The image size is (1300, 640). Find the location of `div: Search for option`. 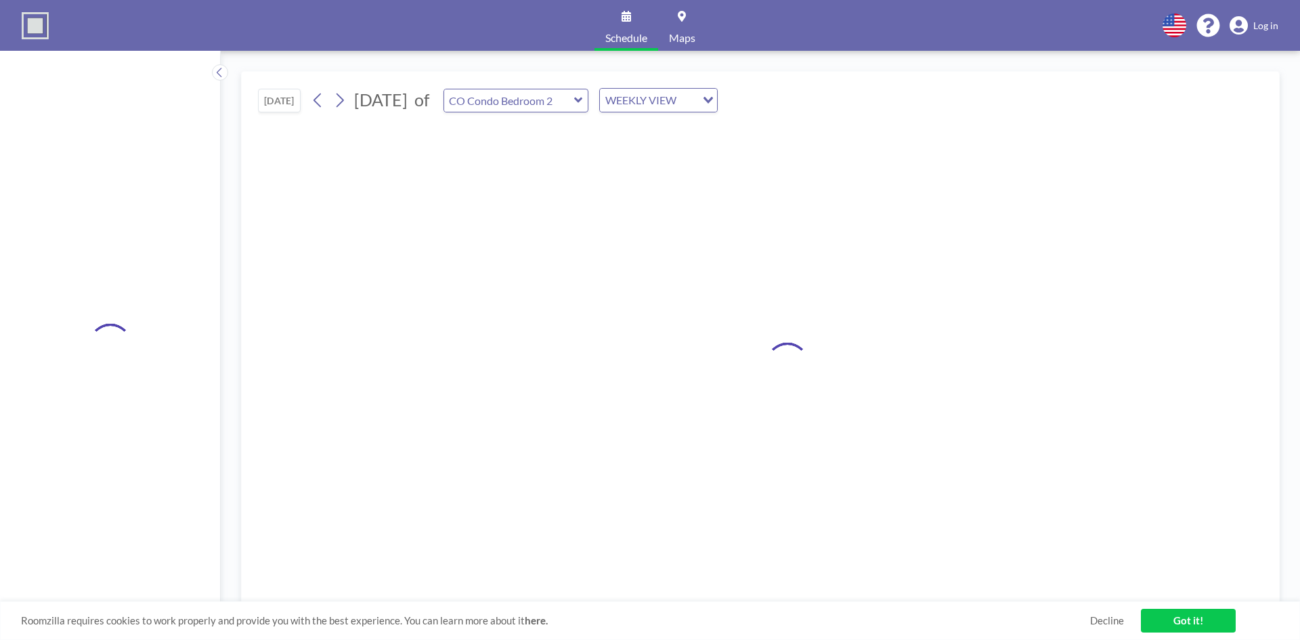

div: Search for option is located at coordinates (658, 100).